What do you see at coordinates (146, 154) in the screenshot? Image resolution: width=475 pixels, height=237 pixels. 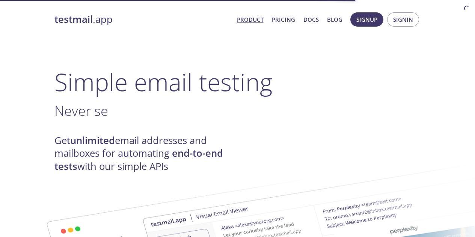 I see `h4: Get email addresses and mailboxes for automating with our simple APIs` at bounding box center [146, 154].